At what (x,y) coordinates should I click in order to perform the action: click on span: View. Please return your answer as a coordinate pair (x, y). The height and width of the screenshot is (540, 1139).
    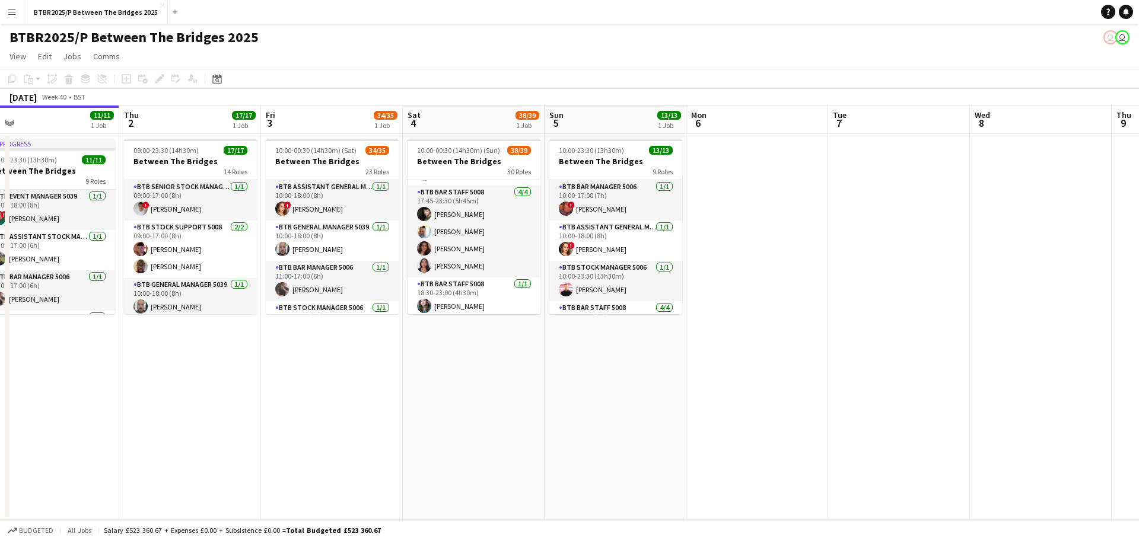
    Looking at the image, I should click on (18, 56).